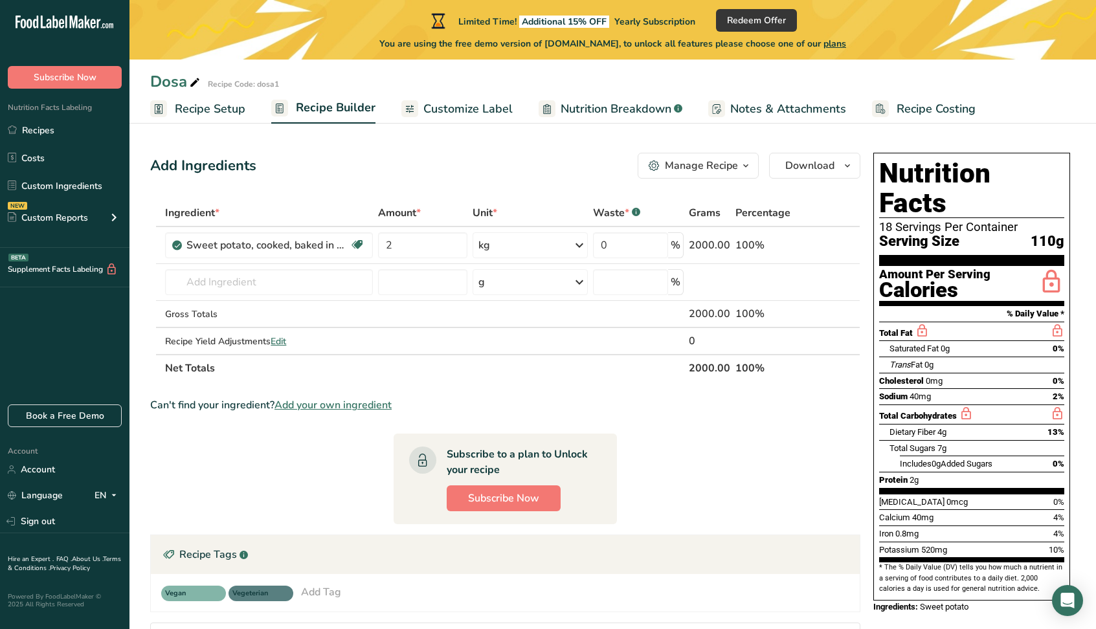 The image size is (1096, 629). Describe the element at coordinates (914, 348) in the screenshot. I see `span: Saturated Fat` at that location.